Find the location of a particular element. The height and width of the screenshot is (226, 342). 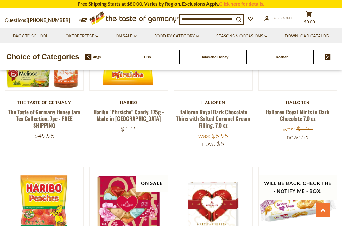

a: Account is located at coordinates (279, 18).